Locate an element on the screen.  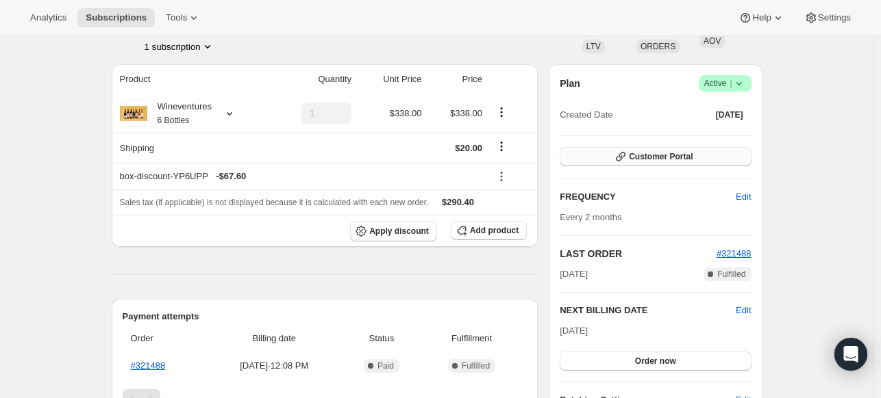
button: Analytics is located at coordinates (48, 18).